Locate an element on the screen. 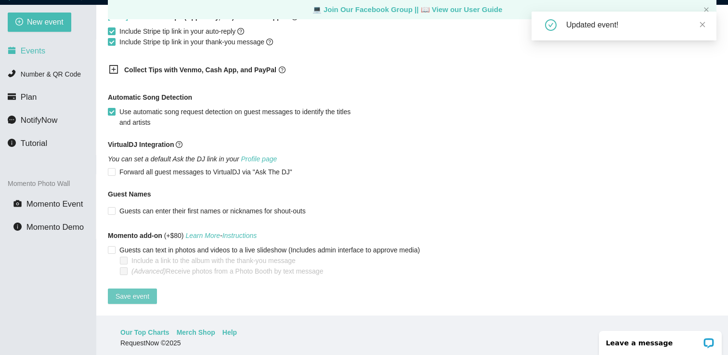 This screenshot has height=355, width=728. span: Number & QR Code is located at coordinates (51, 74).